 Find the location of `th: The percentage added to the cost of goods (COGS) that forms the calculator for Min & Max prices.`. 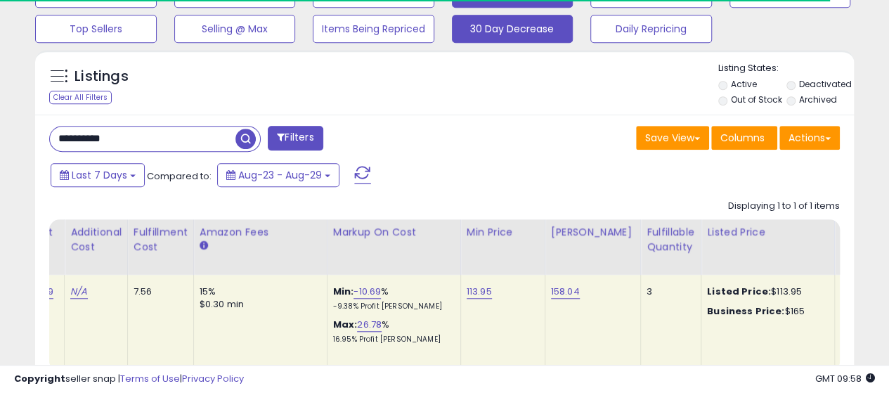

th: The percentage added to the cost of goods (COGS) that forms the calculator for Min & Max prices. is located at coordinates (393, 247).